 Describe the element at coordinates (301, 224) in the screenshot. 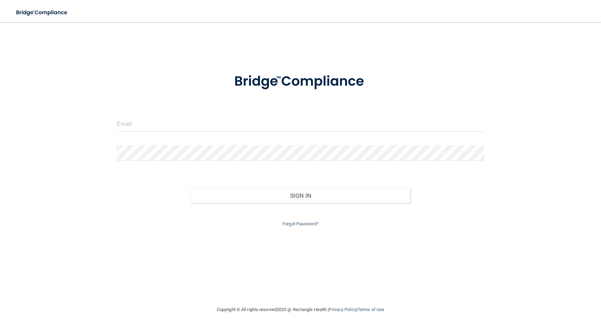

I see `a: Forgot Password?` at that location.